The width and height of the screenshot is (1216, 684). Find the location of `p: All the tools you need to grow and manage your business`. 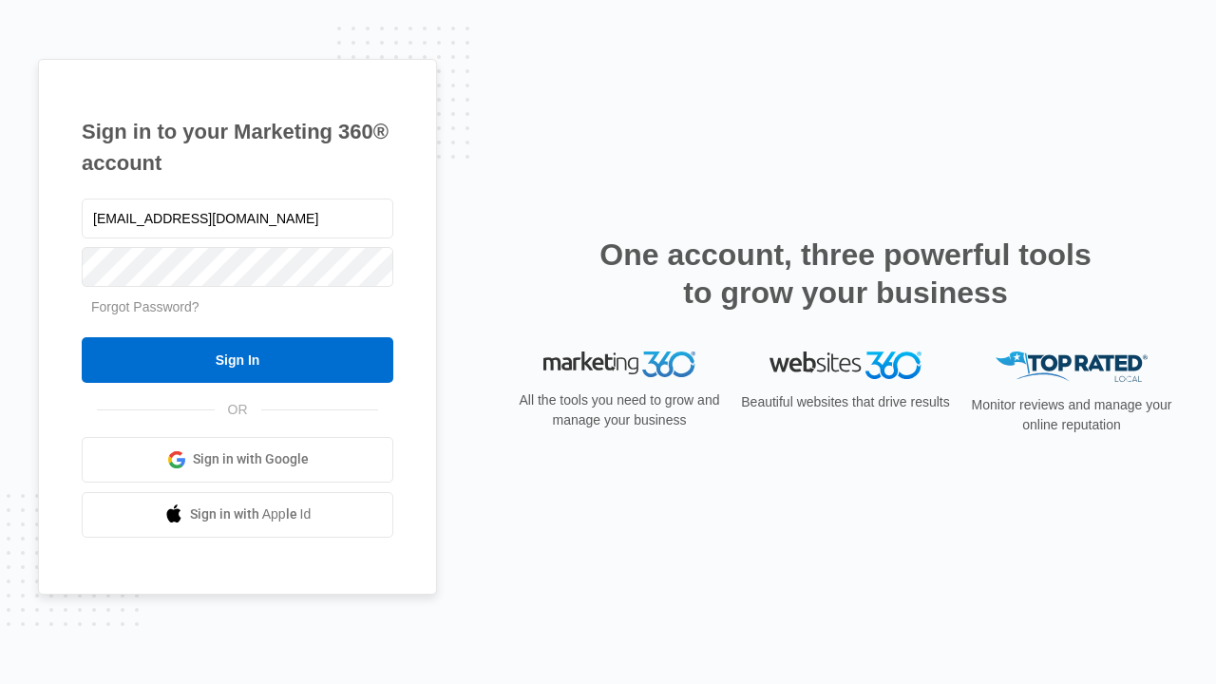

p: All the tools you need to grow and manage your business is located at coordinates (619, 410).